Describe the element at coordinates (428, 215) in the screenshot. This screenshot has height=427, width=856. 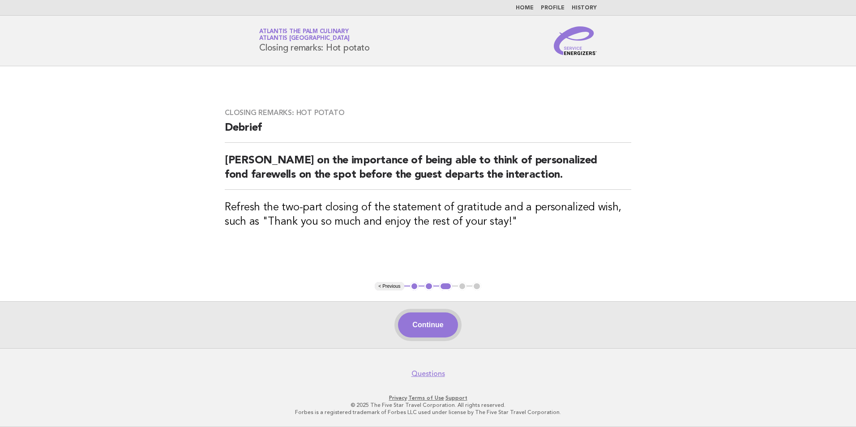
I see `h3: Refresh the two-part closing of the statement of gratitude and a personalized wish, such as "Than...` at that location.